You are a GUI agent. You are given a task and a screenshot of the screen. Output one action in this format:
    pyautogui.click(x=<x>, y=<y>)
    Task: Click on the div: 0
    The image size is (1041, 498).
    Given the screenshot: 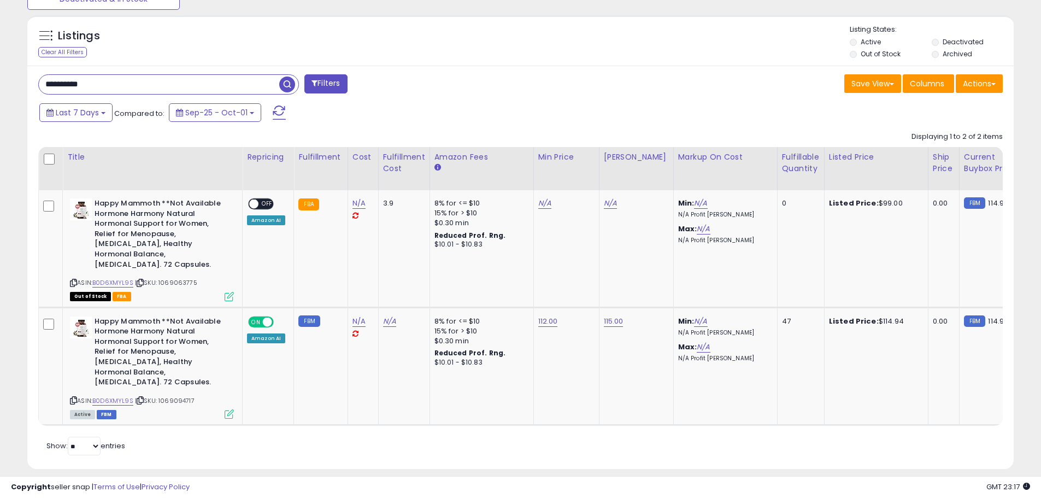 What is the action you would take?
    pyautogui.click(x=799, y=203)
    